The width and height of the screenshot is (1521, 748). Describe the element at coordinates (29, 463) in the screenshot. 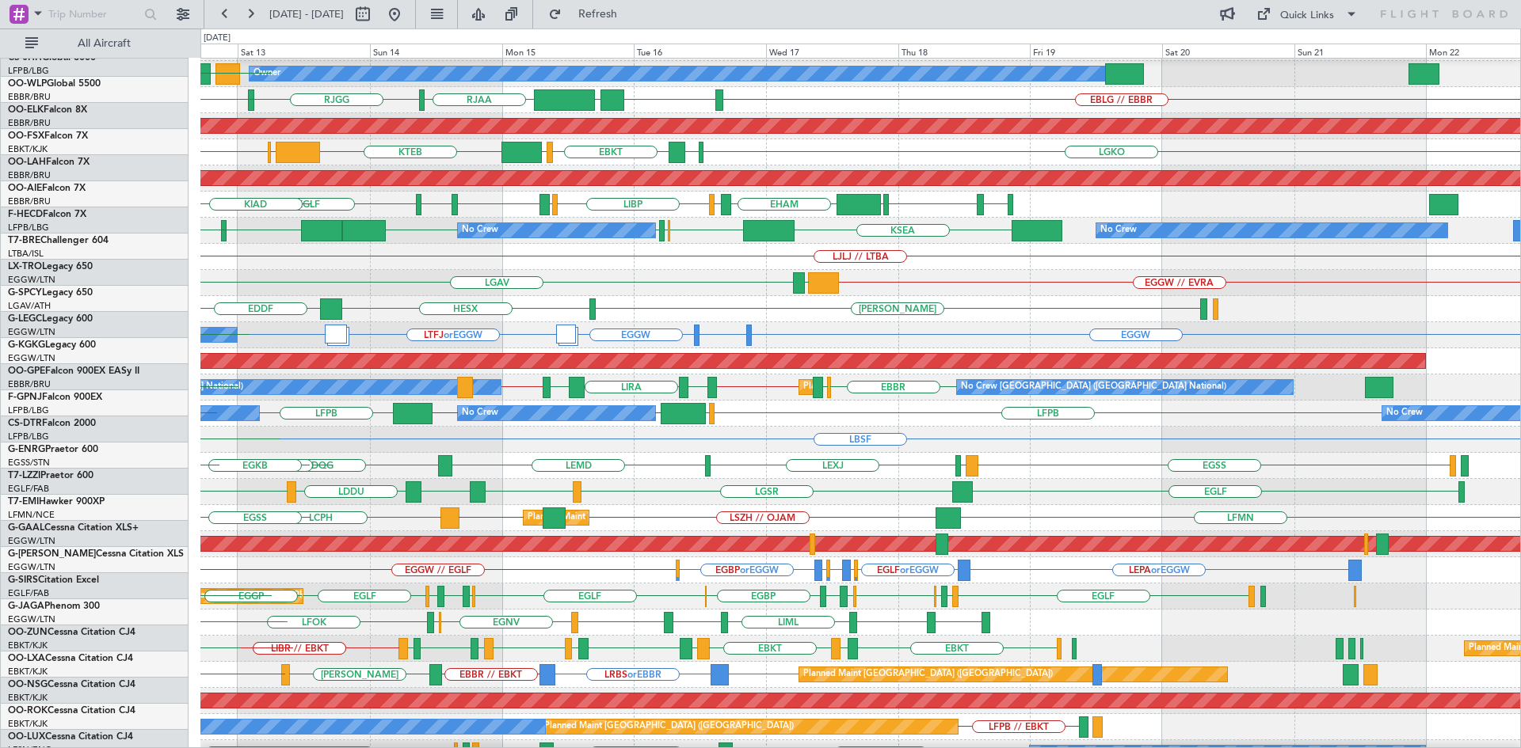

I see `a: EGSS/STN` at that location.